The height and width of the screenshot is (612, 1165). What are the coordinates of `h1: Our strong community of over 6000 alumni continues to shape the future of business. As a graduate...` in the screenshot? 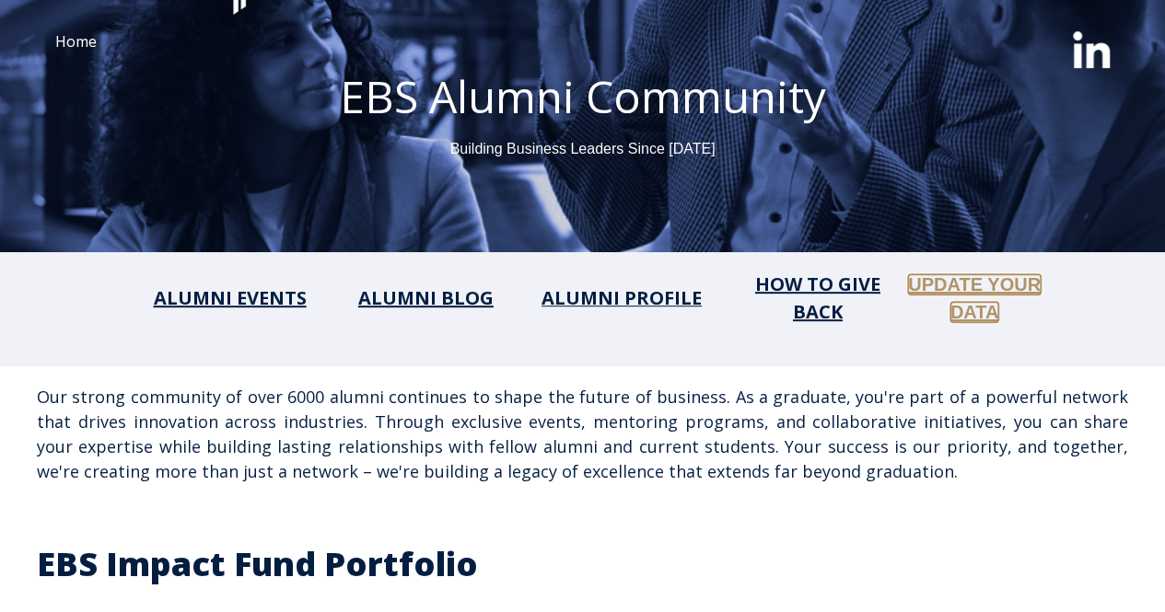 It's located at (582, 435).